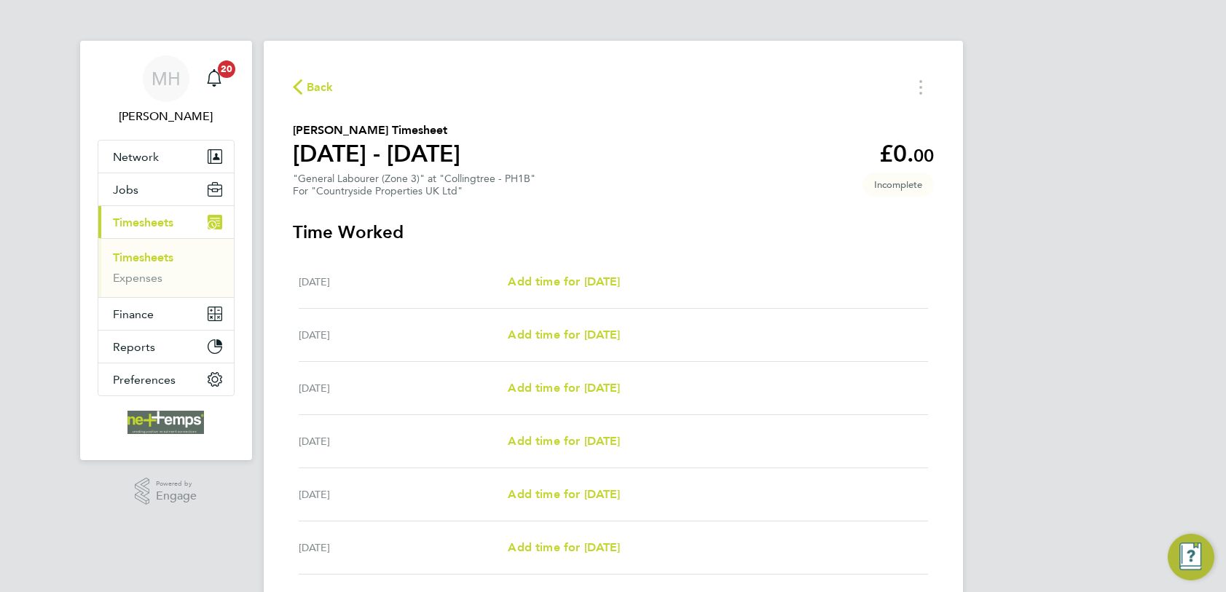  Describe the element at coordinates (165, 492) in the screenshot. I see `a: Powered byEngage` at that location.